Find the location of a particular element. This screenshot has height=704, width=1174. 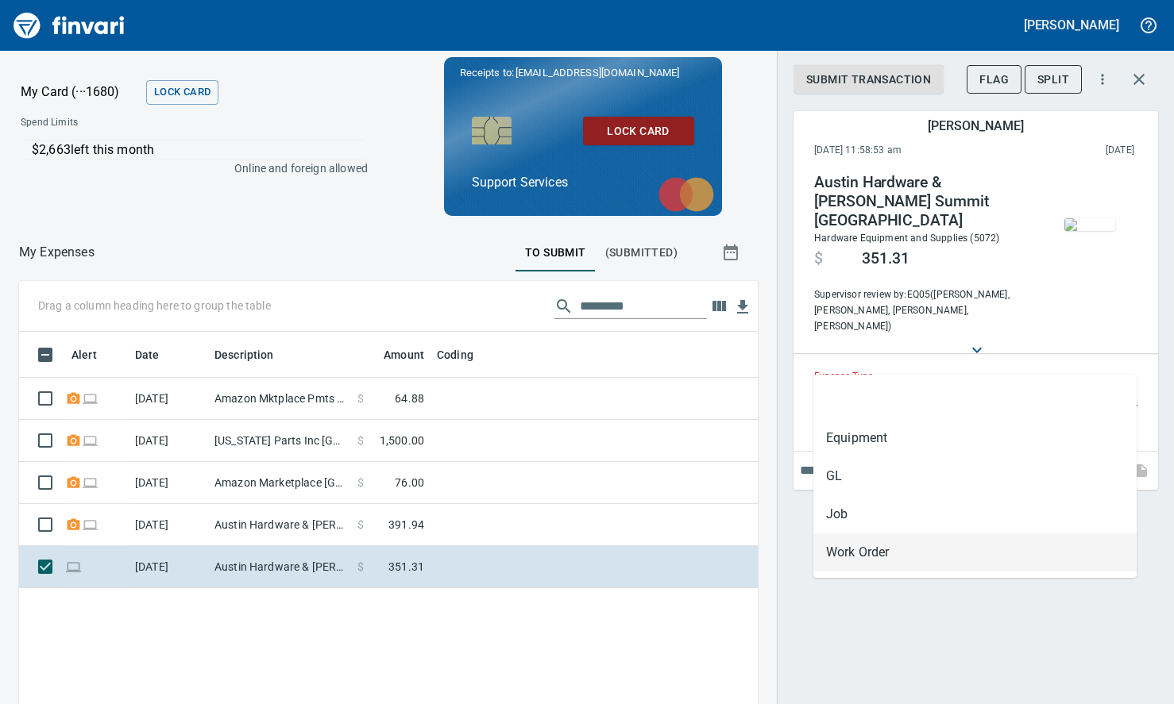

li: Equipment is located at coordinates (974, 438).